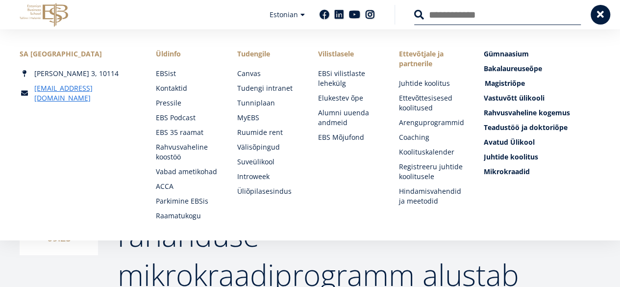 This screenshot has width=620, height=287. What do you see at coordinates (186, 171) in the screenshot?
I see `a: Vabad ametikohad` at bounding box center [186, 171].